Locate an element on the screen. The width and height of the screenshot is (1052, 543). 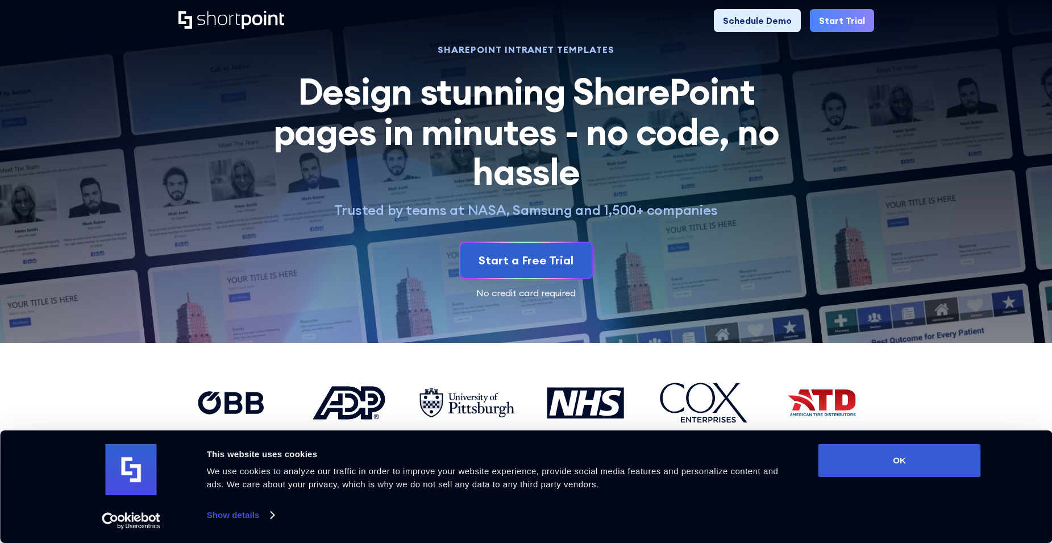
div: No credit card required is located at coordinates (526, 293).